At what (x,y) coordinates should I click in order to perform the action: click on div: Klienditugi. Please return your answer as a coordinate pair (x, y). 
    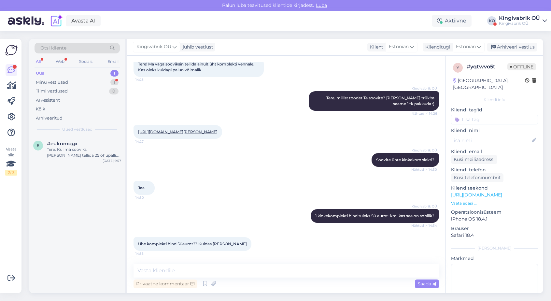
    Looking at the image, I should click on (436, 47).